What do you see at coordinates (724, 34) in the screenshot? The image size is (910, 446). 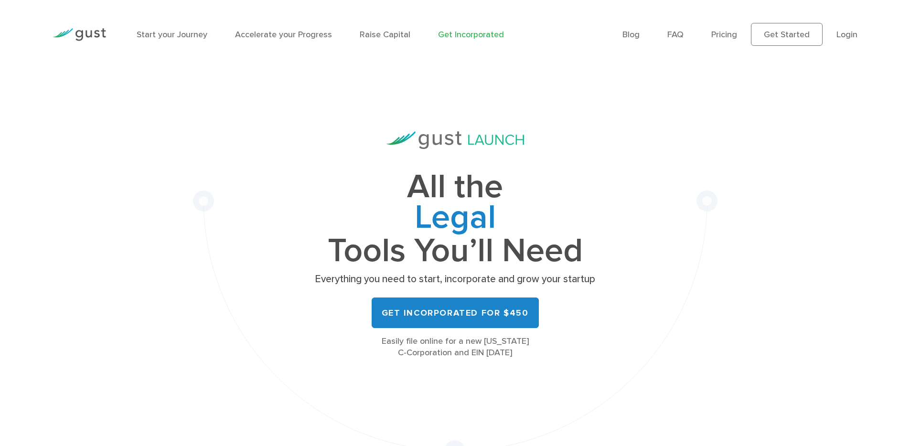 I see `a: Pricing` at bounding box center [724, 34].